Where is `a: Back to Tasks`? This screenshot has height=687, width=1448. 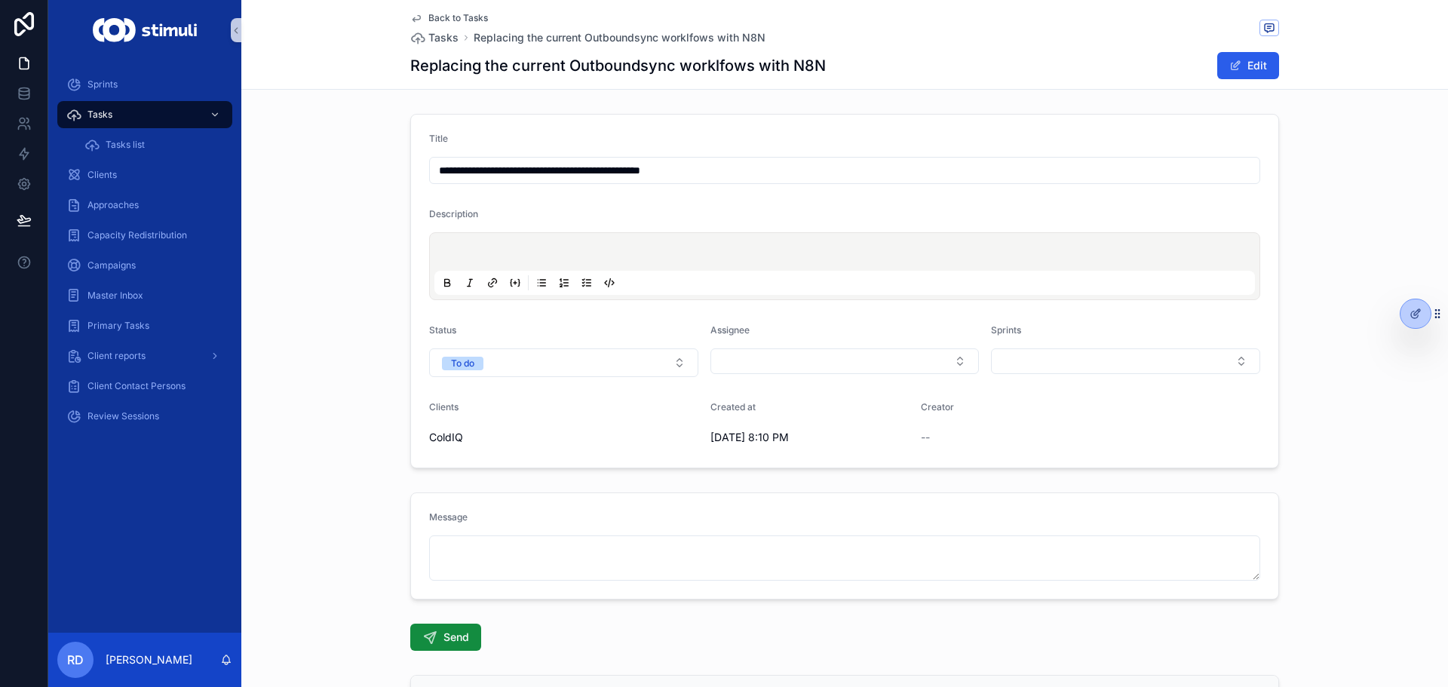 a: Back to Tasks is located at coordinates (449, 18).